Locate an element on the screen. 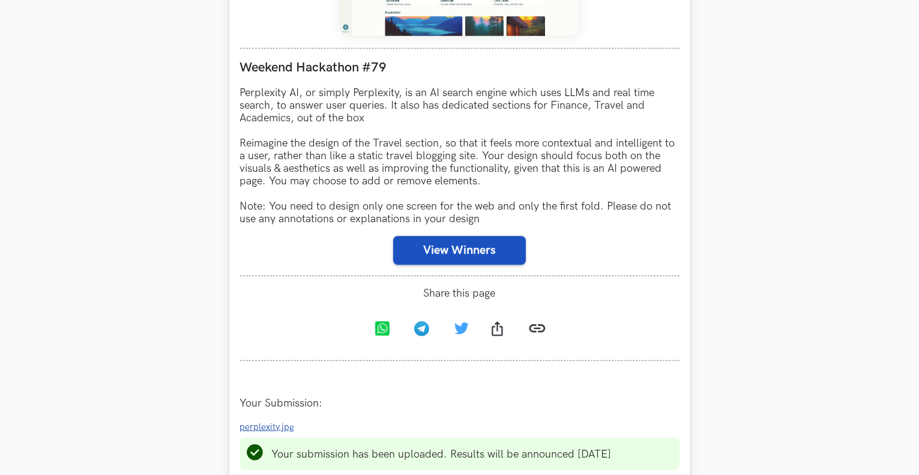  a: Share is located at coordinates (500, 330).